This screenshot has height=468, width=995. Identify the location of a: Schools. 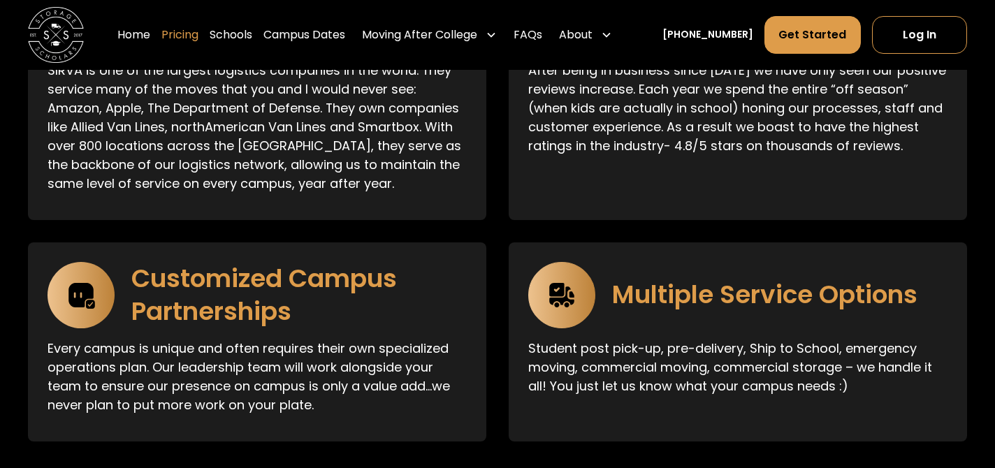
(231, 35).